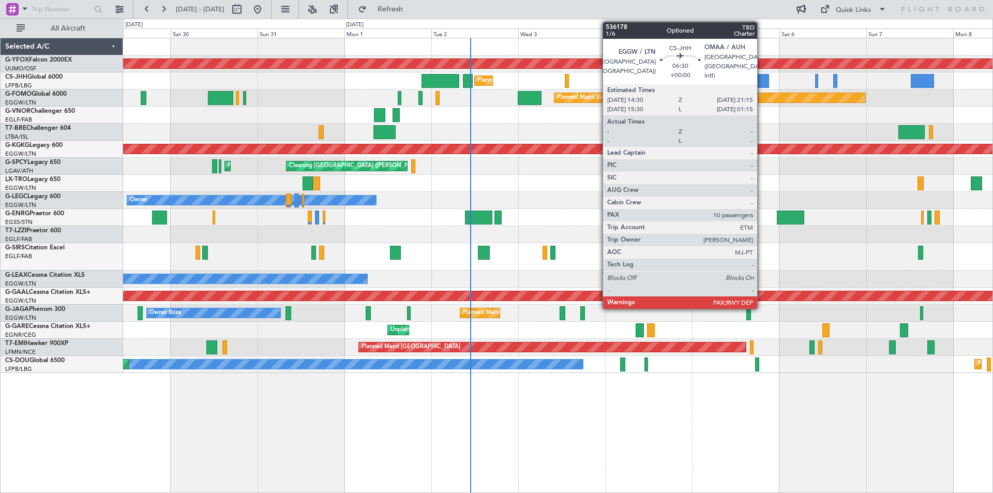 The height and width of the screenshot is (493, 993). Describe the element at coordinates (853, 9) in the screenshot. I see `button: Quick Links` at that location.